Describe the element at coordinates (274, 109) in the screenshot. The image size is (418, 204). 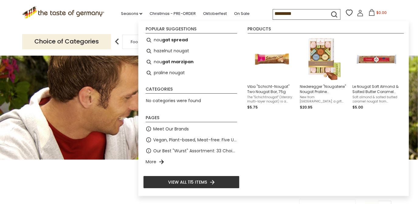
I see `div: Instant Search Results` at that location.